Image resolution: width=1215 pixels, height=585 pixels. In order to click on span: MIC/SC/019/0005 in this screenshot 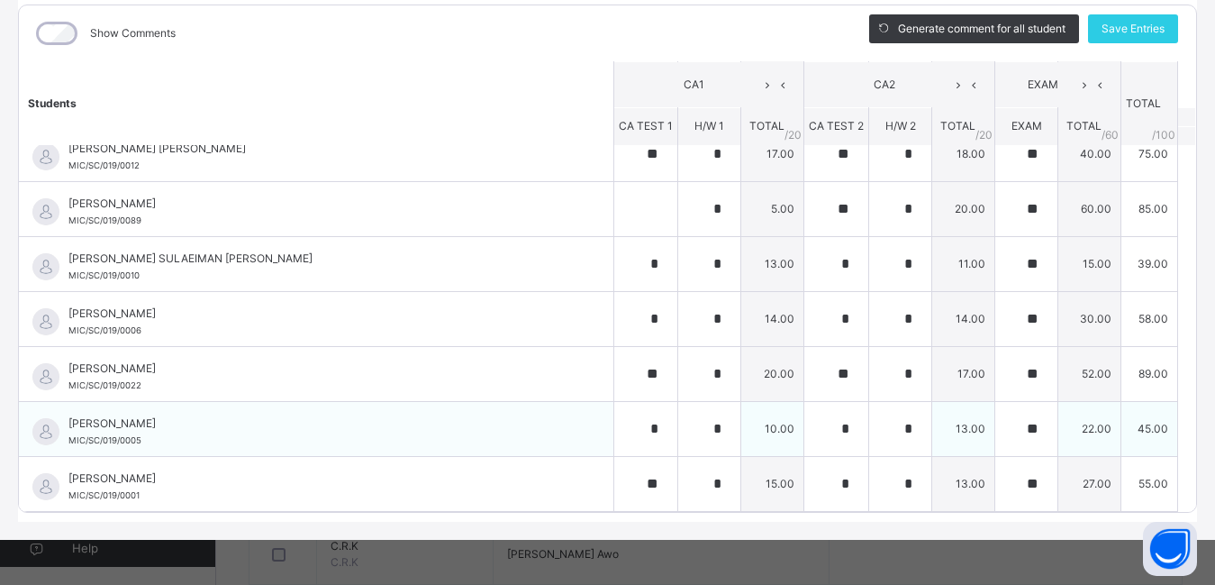, I will do `click(105, 440)`.